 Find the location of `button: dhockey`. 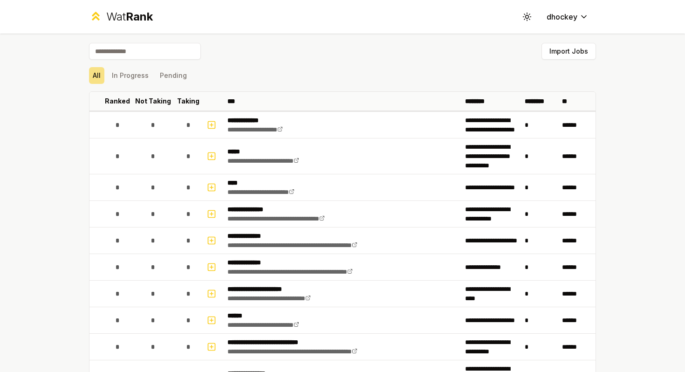

button: dhockey is located at coordinates (567, 17).